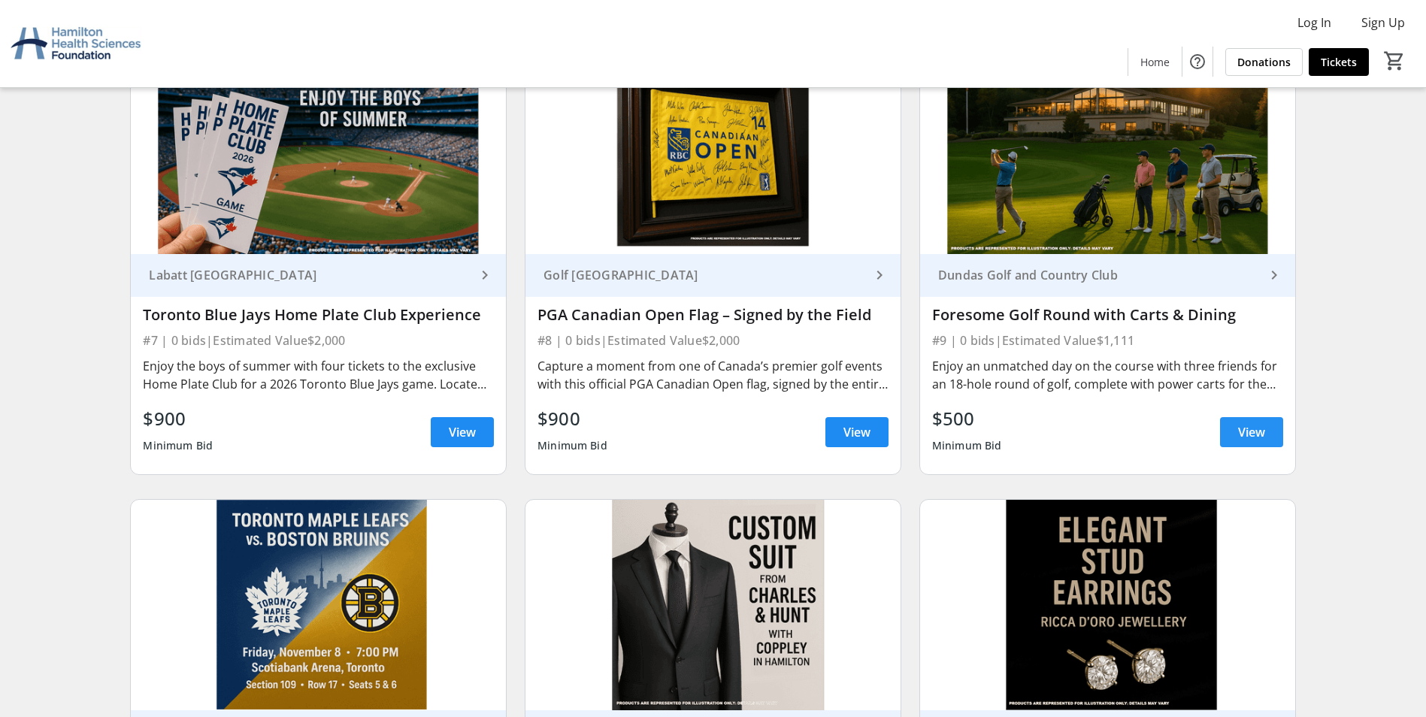 Image resolution: width=1426 pixels, height=717 pixels. I want to click on button: Sign Up, so click(1384, 23).